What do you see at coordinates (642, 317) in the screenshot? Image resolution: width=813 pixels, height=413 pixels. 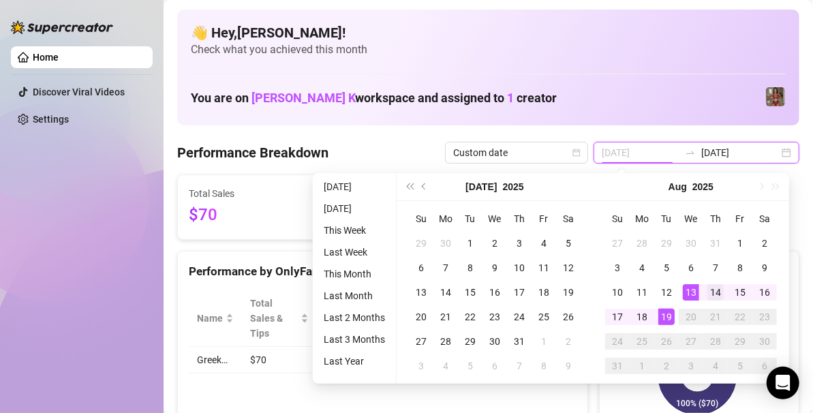 I see `td: 2025-08-18` at bounding box center [642, 317].